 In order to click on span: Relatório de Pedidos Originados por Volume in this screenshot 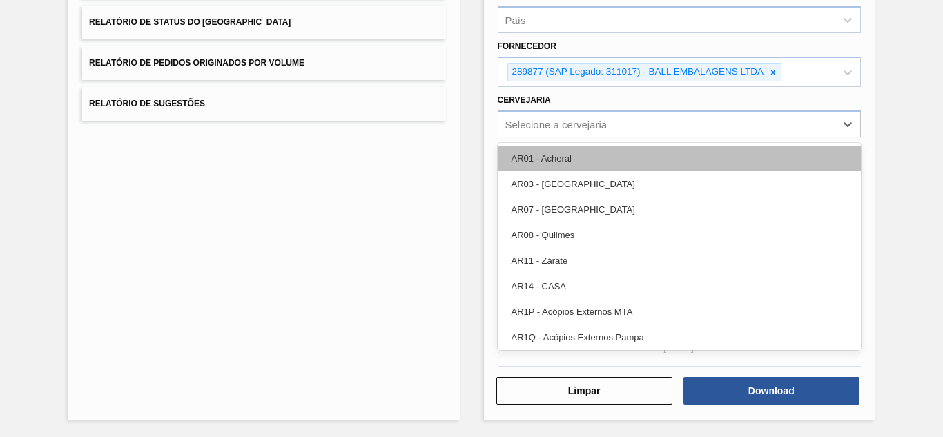, I will do `click(197, 63)`.